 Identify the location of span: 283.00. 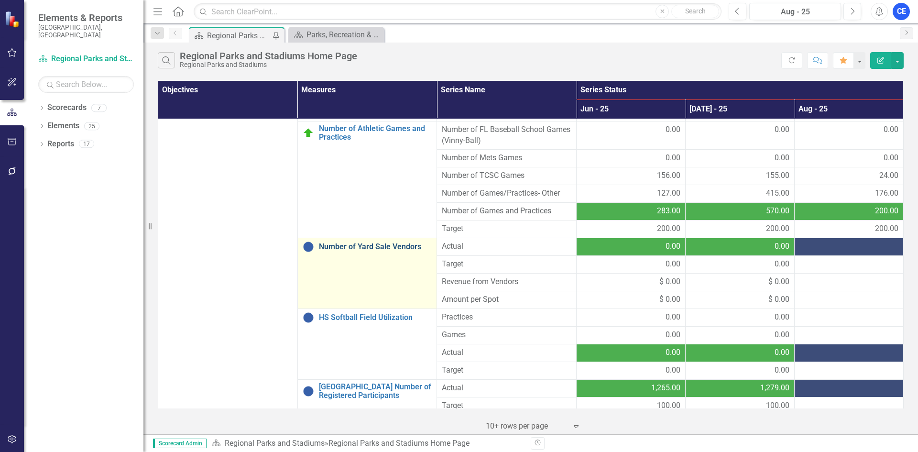
(669, 211).